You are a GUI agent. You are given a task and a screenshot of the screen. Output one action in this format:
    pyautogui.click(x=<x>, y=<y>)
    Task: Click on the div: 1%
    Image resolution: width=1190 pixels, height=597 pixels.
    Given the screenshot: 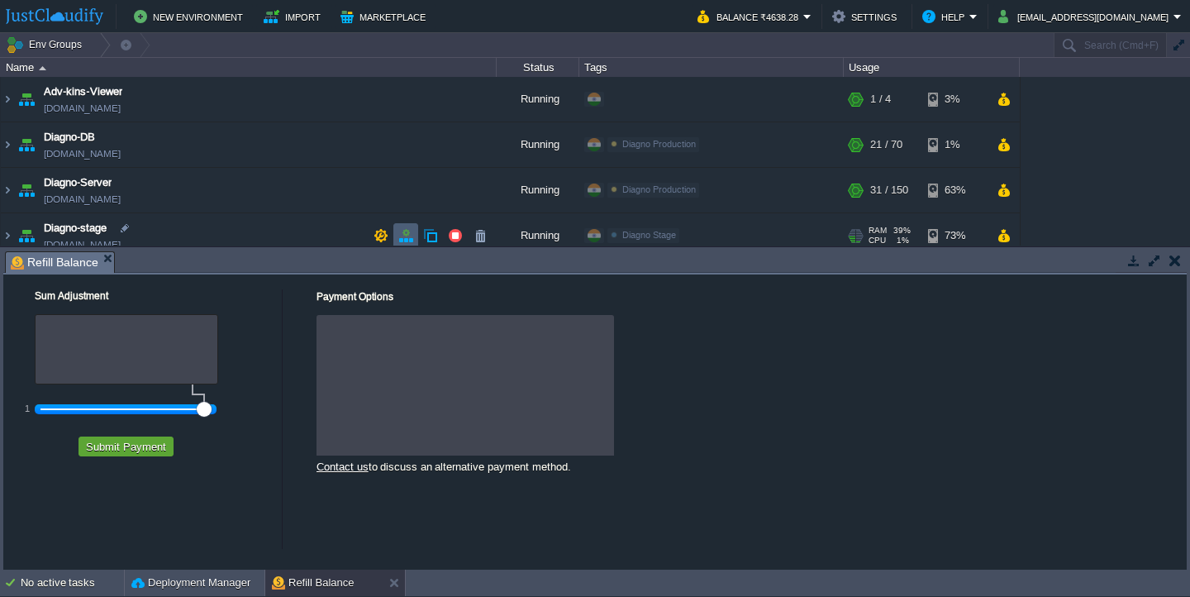 What is the action you would take?
    pyautogui.click(x=955, y=145)
    